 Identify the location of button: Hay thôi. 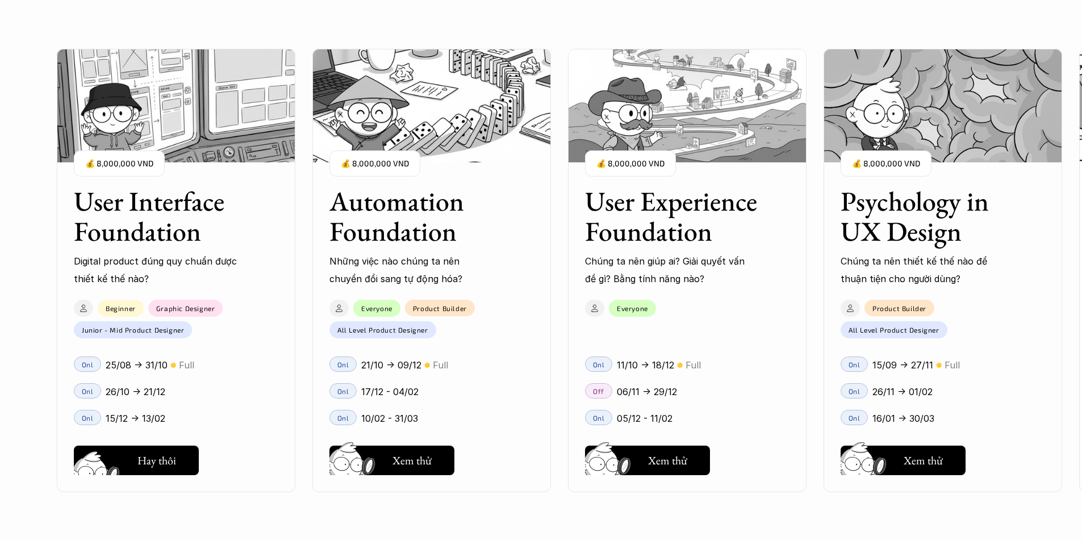
(136, 461).